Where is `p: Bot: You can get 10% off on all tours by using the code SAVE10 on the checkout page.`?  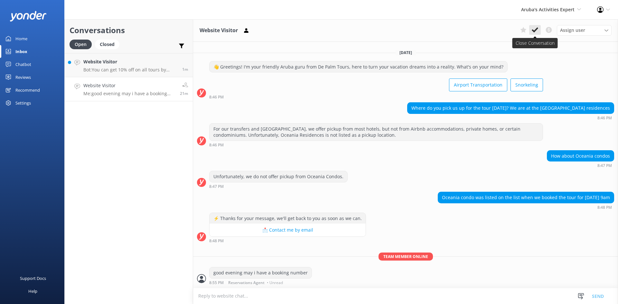 p: Bot: You can get 10% off on all tours by using the code SAVE10 on the checkout page. is located at coordinates (130, 70).